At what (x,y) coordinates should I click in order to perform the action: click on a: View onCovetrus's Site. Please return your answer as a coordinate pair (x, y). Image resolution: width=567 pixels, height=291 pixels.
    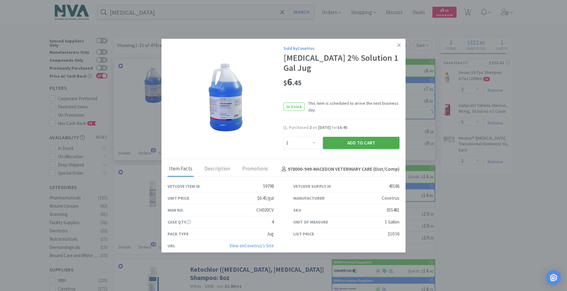
    Looking at the image, I should click on (251, 245).